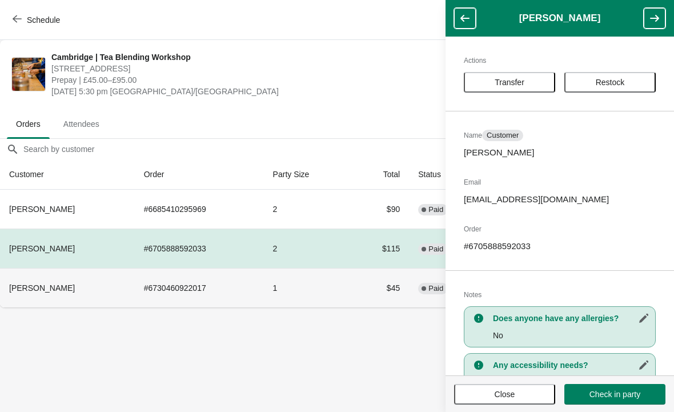 This screenshot has height=412, width=674. Describe the element at coordinates (610, 82) in the screenshot. I see `span: Restock` at that location.